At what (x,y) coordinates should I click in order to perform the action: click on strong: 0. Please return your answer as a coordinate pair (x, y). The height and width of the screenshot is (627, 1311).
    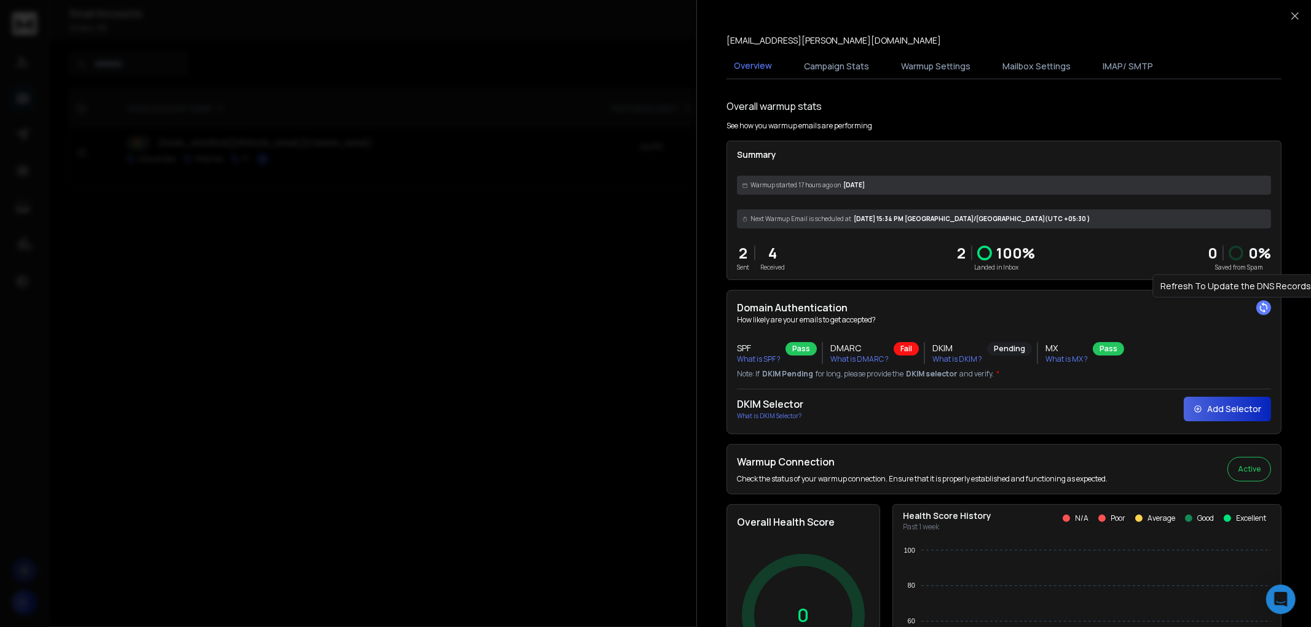
    Looking at the image, I should click on (1212, 253).